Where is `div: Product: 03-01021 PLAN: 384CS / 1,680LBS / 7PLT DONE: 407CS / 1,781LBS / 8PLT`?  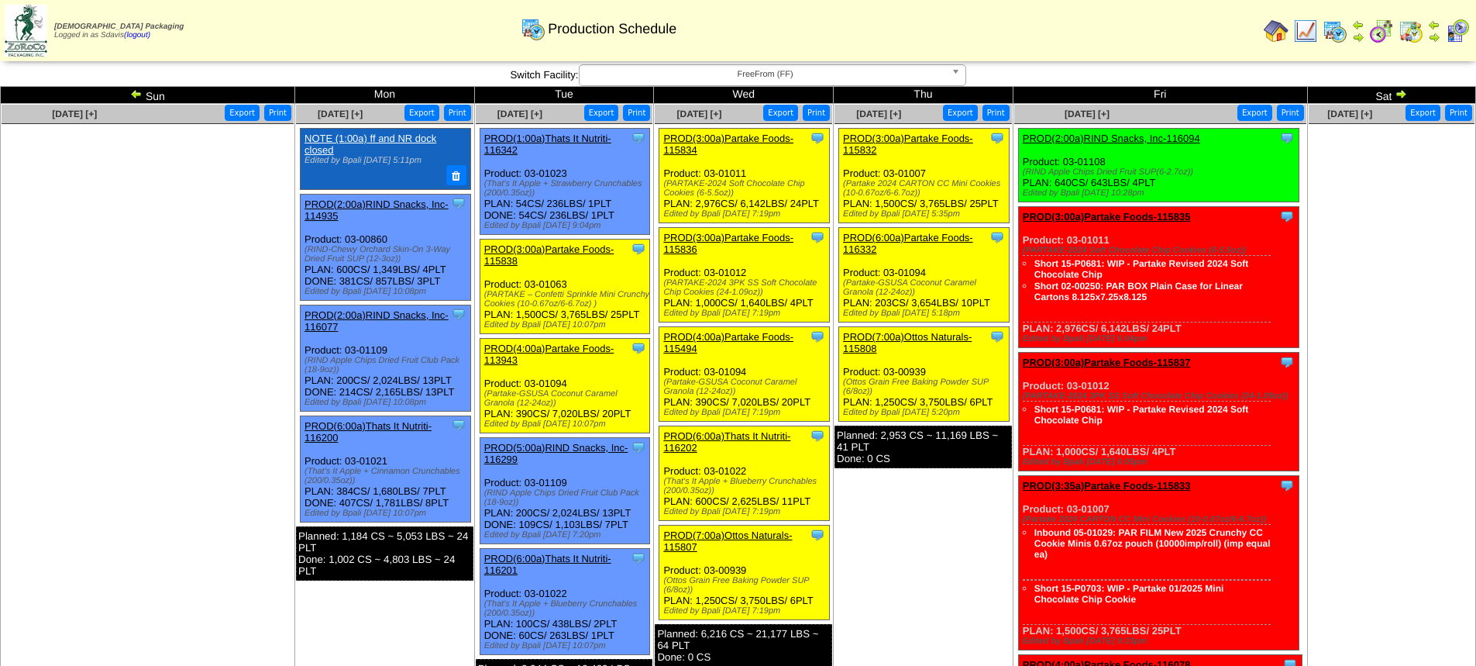
div: Product: 03-01021 PLAN: 384CS / 1,680LBS / 7PLT DONE: 407CS / 1,781LBS / 8PLT is located at coordinates (386, 468).